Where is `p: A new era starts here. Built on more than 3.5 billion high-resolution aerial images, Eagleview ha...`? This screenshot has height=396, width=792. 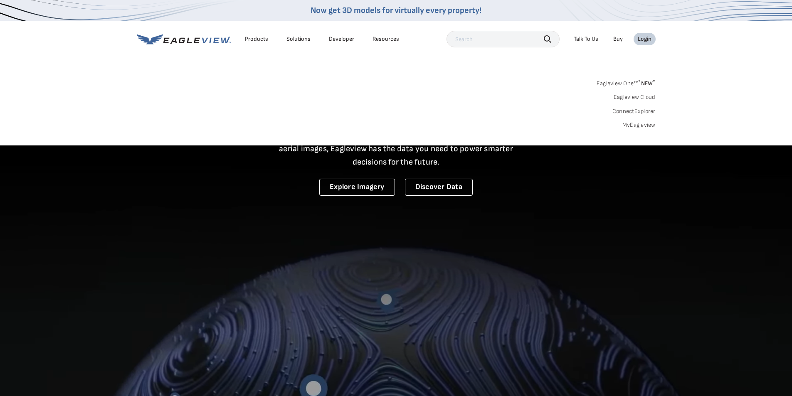
p: A new era starts here. Built on more than 3.5 billion high-resolution aerial images, Eagleview ha... is located at coordinates (396, 149).